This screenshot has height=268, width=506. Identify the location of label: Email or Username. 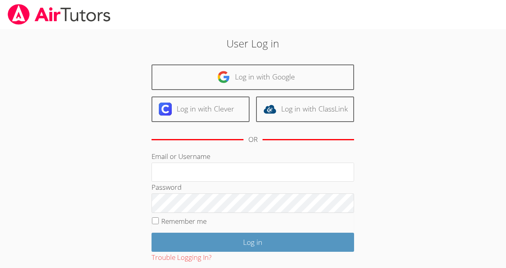
(181, 156).